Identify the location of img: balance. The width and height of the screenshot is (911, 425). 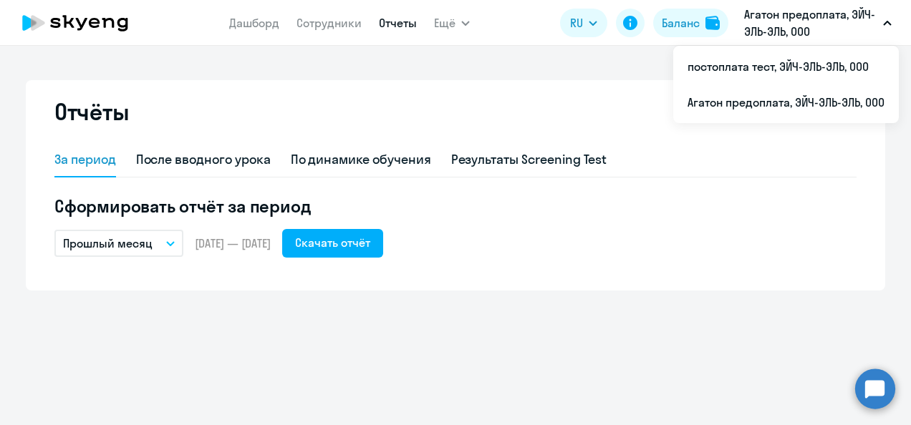
(712, 23).